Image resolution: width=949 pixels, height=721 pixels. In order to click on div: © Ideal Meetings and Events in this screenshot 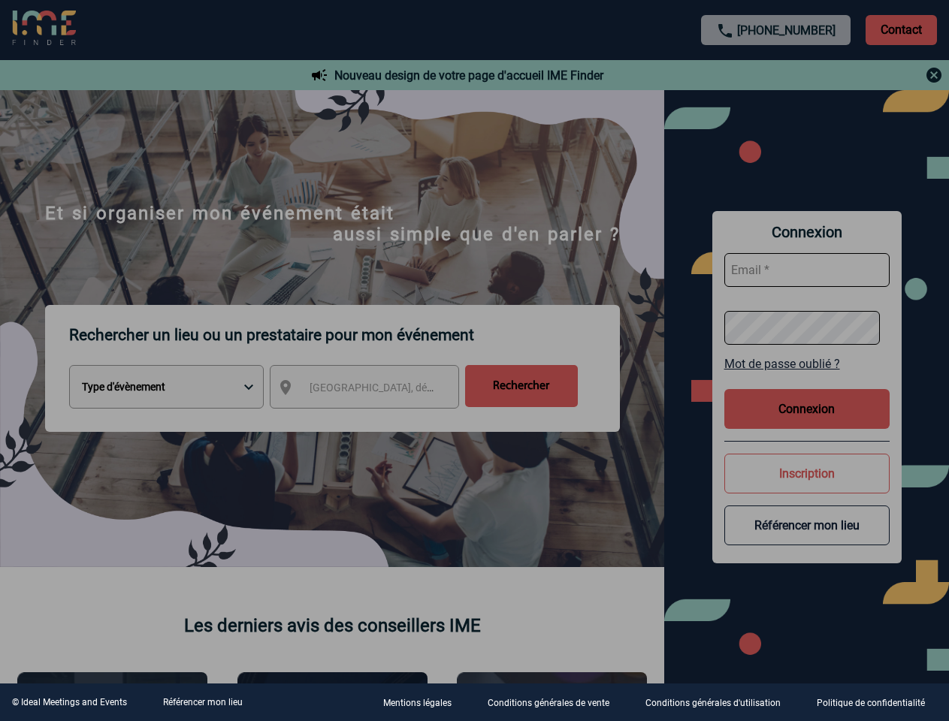, I will do `click(69, 703)`.